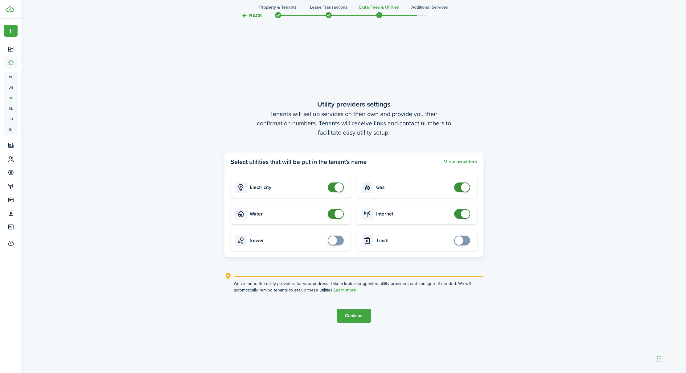  Describe the element at coordinates (287, 187) in the screenshot. I see `card-title: Electricity` at that location.